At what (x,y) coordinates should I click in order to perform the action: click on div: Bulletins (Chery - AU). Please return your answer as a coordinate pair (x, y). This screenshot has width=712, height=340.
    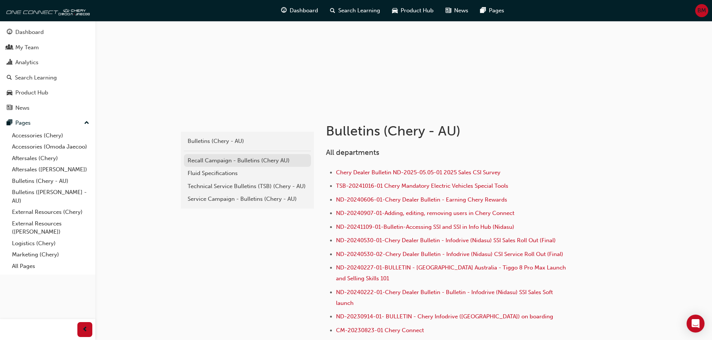
    Looking at the image, I should click on (247, 141).